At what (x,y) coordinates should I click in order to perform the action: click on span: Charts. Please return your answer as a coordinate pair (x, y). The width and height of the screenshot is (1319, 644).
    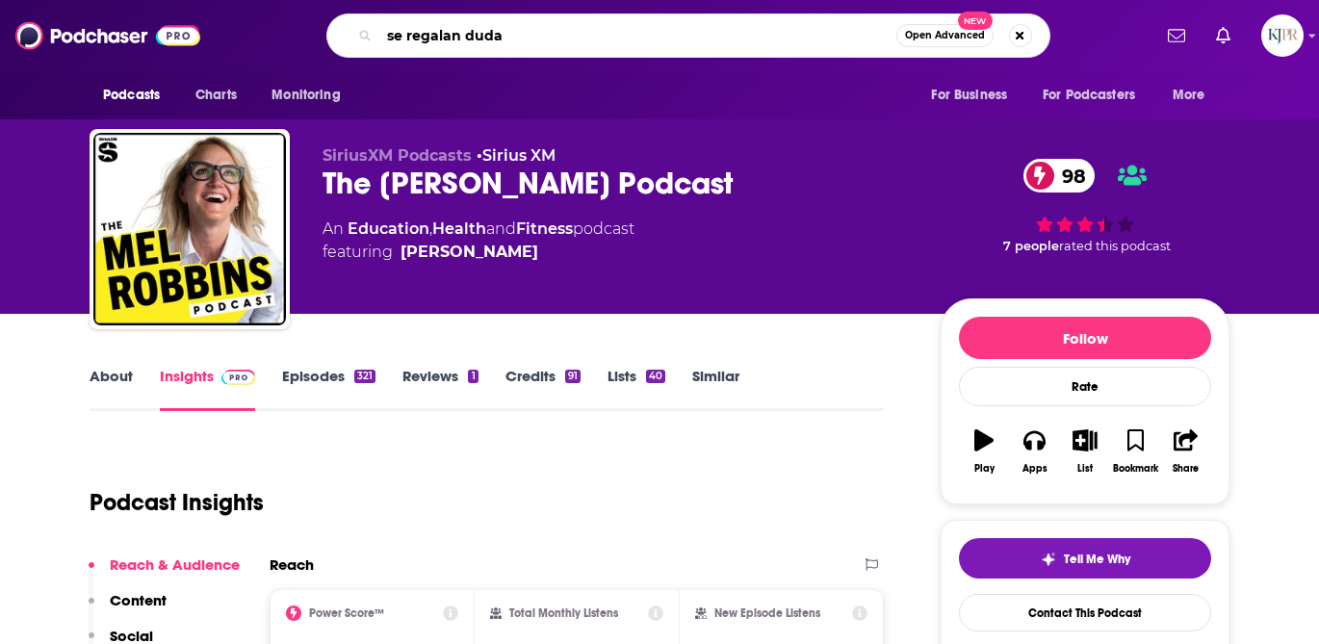
    Looking at the image, I should click on (216, 95).